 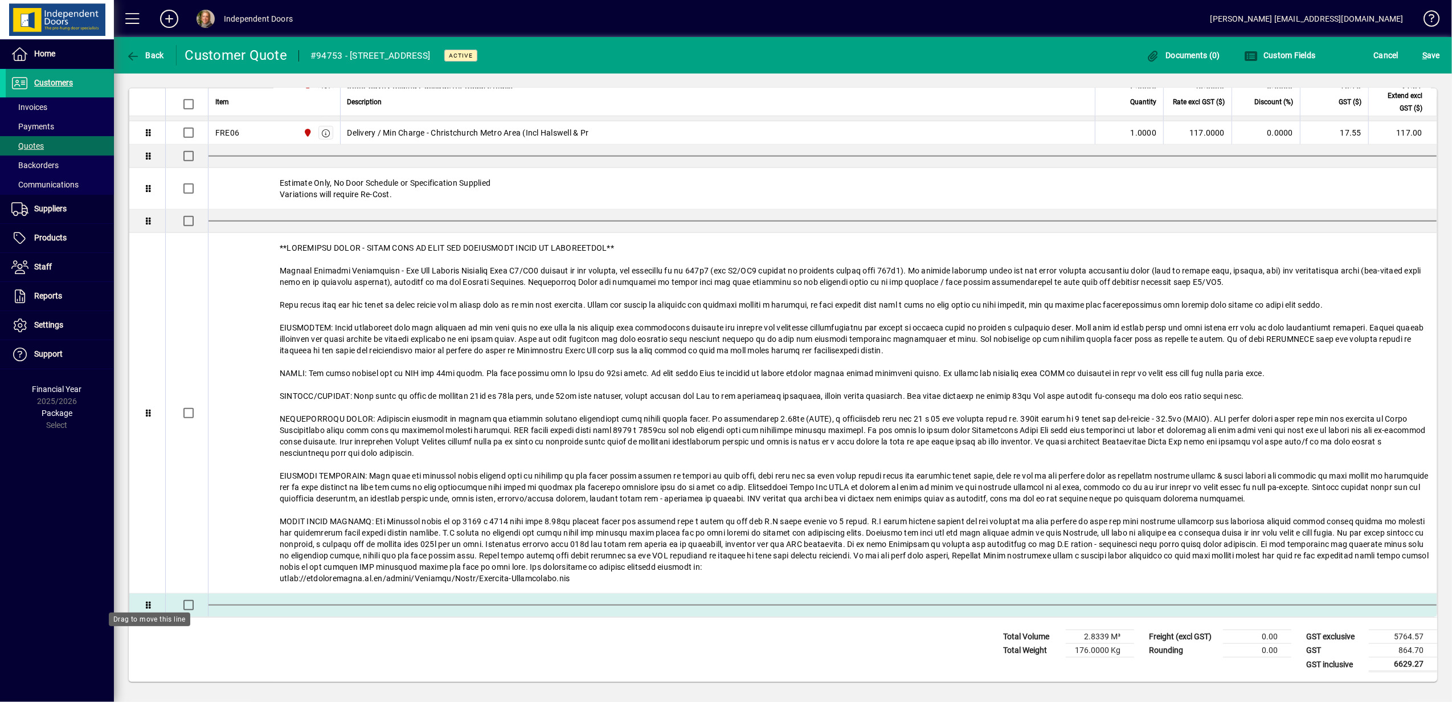 I want to click on a: Reports, so click(x=60, y=296).